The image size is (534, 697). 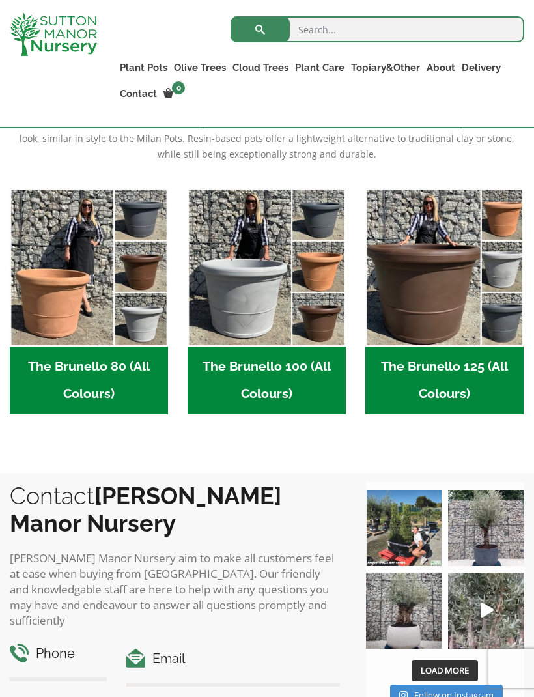 What do you see at coordinates (444, 267) in the screenshot?
I see `img: The Brunello 125 (All Colours)` at bounding box center [444, 267].